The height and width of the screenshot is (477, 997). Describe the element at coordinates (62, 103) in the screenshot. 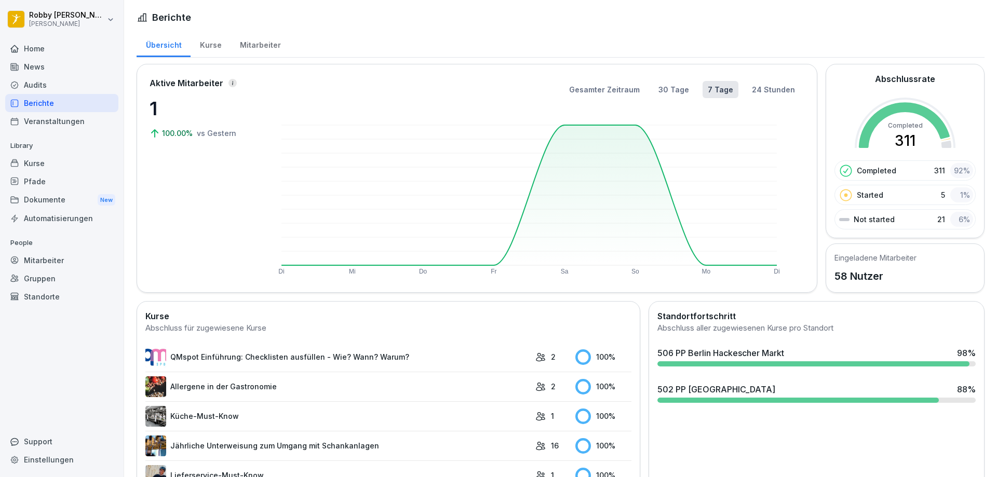

I see `a: Berichte` at that location.